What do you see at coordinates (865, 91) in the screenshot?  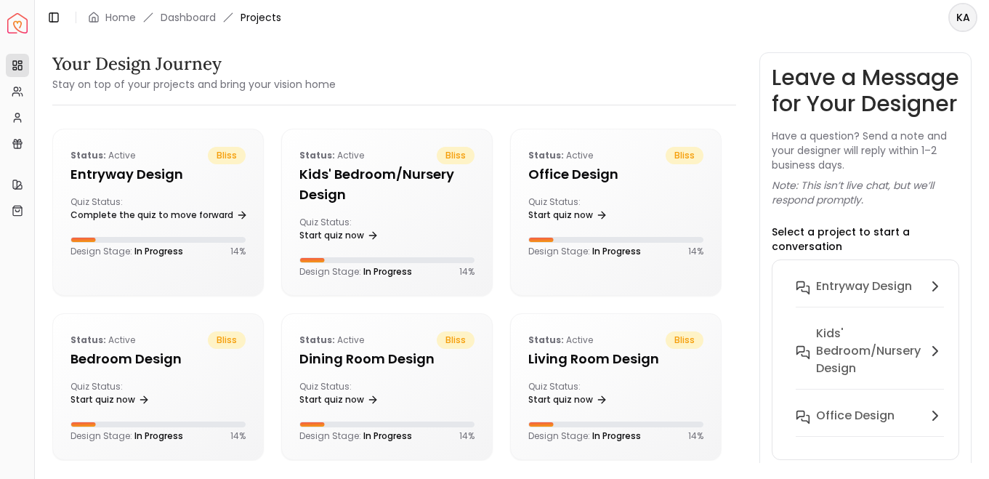 I see `h3: Leave a Message for Your Designer` at bounding box center [865, 91].